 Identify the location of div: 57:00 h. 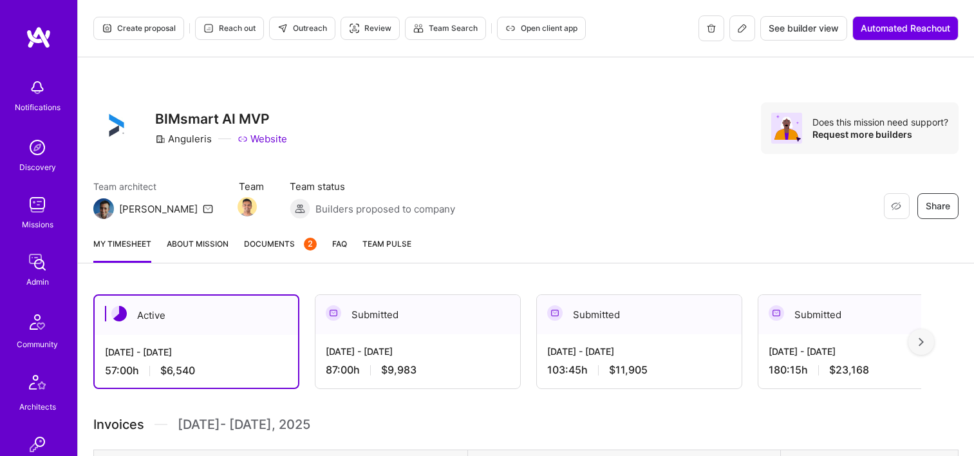
(196, 370).